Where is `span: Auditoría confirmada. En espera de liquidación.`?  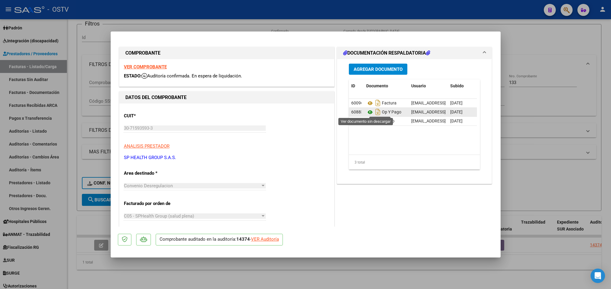
span: Auditoría confirmada. En espera de liquidación. is located at coordinates (192, 76).